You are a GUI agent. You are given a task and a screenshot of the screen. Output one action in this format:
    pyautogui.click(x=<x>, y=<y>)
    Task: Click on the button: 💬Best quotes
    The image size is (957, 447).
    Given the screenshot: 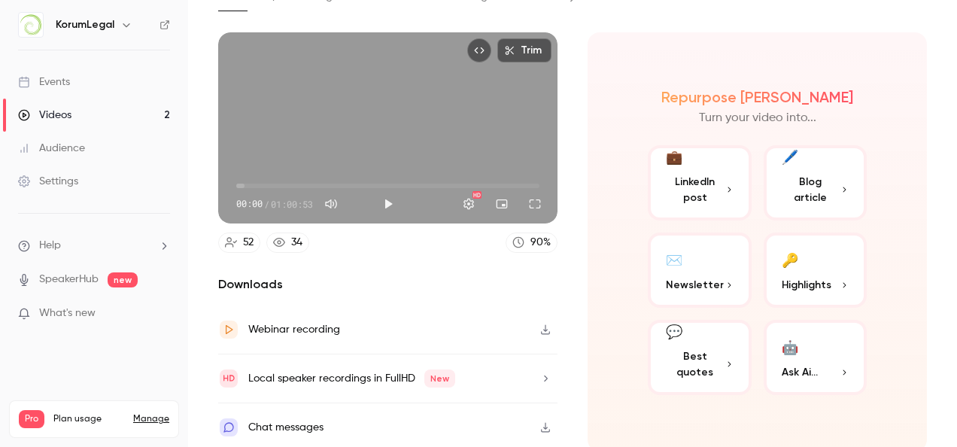 What is the action you would take?
    pyautogui.click(x=699, y=357)
    